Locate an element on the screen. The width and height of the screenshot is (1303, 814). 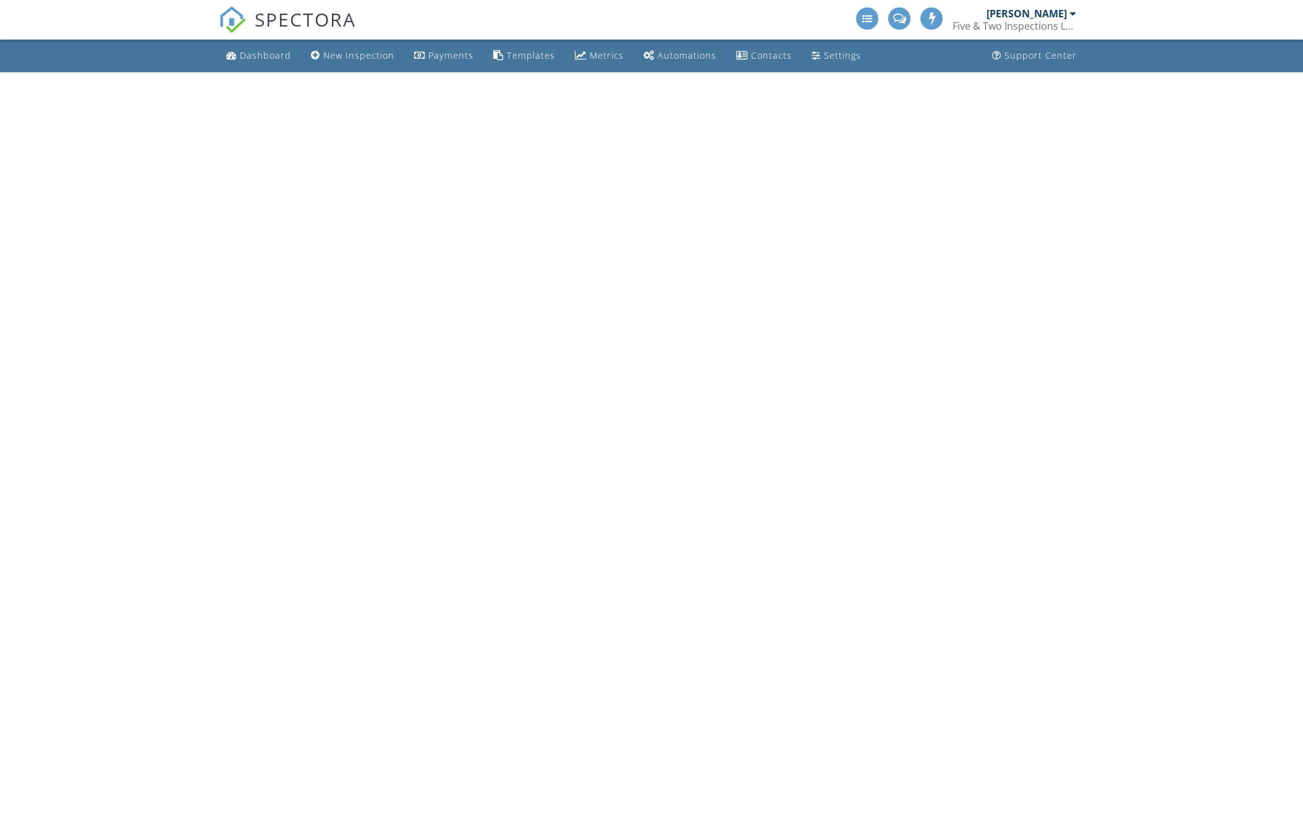
div: Contacts is located at coordinates (771, 55).